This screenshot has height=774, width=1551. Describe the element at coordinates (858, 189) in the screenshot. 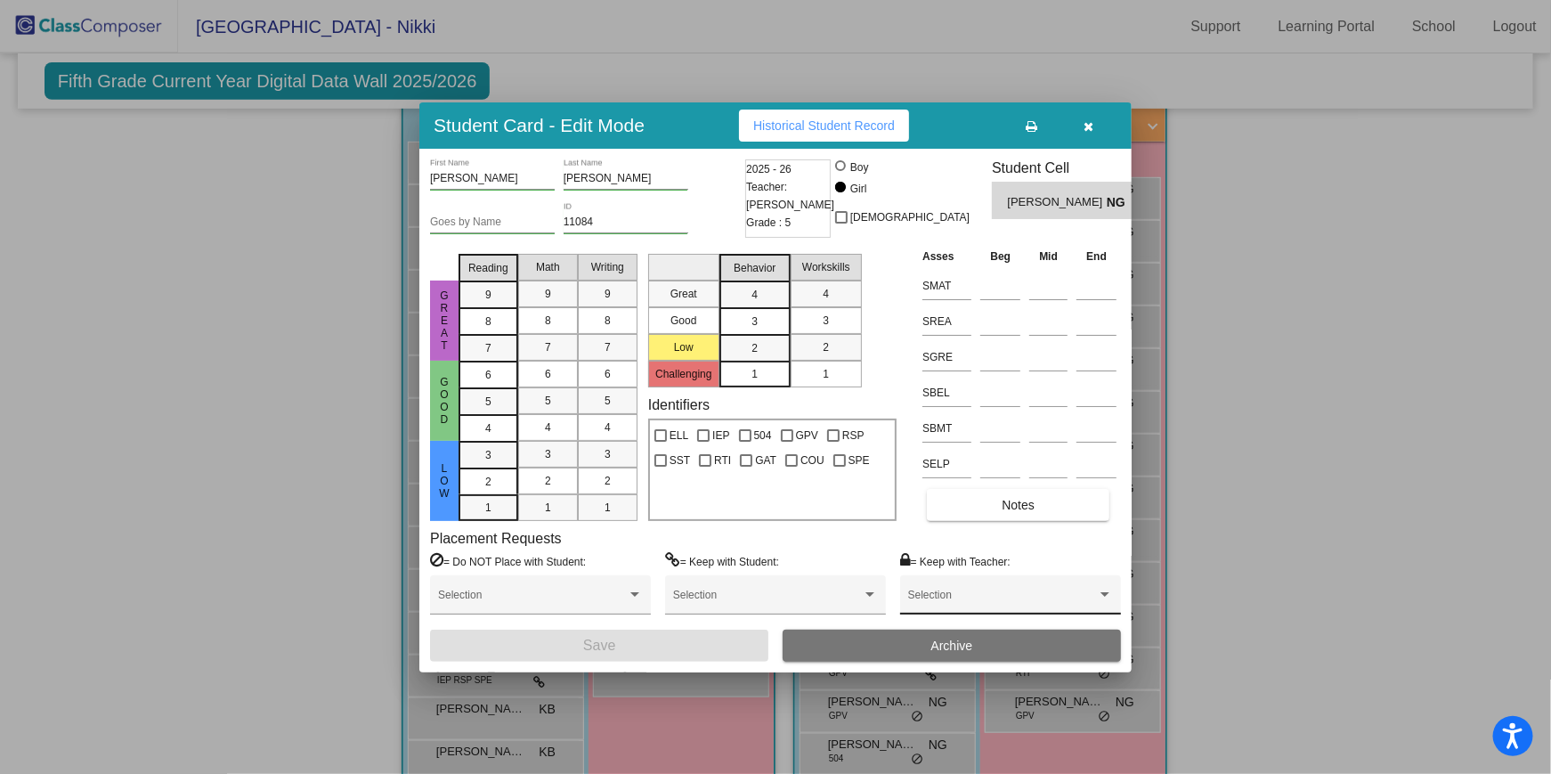

I see `div: Girl` at that location.